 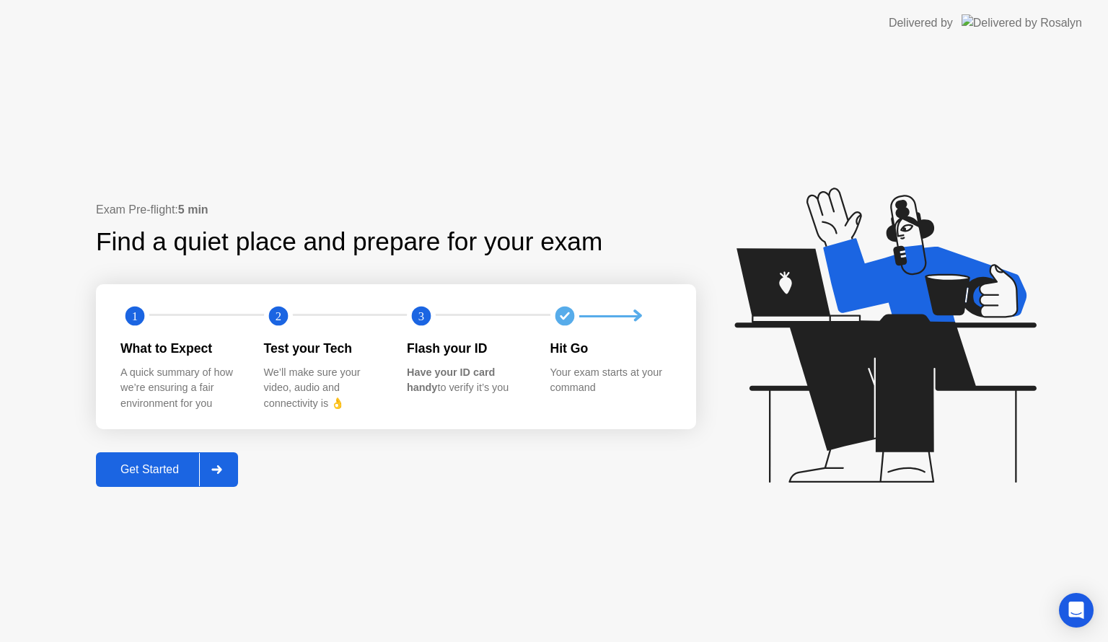 What do you see at coordinates (324, 388) in the screenshot?
I see `div: We’ll make sure your video, audio and connectivity is 👌` at bounding box center [324, 388].